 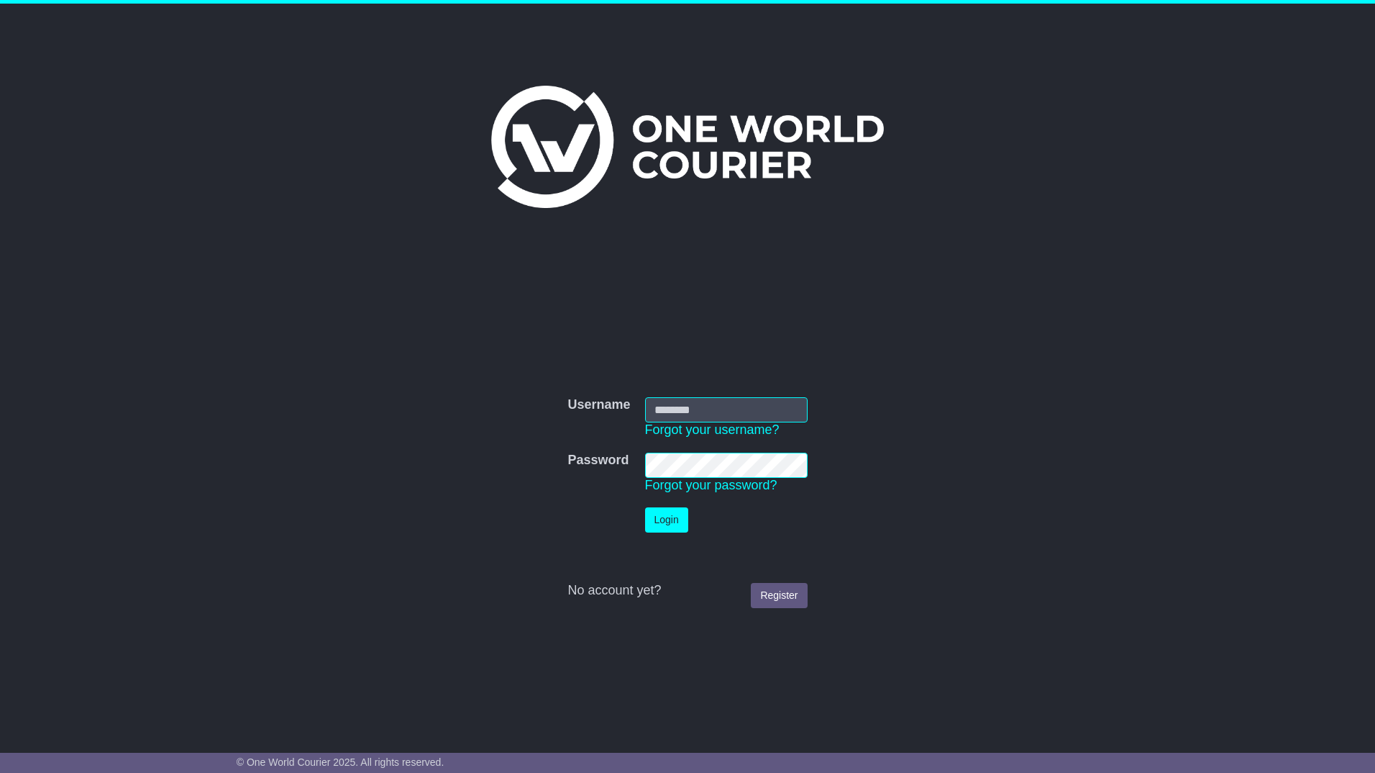 I want to click on label: Password, so click(x=598, y=460).